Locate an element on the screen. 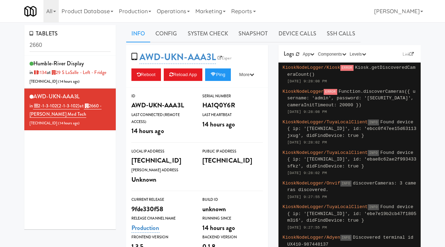 Image resolution: width=445 pixels, height=247 pixels. span: Logs is located at coordinates (288, 53).